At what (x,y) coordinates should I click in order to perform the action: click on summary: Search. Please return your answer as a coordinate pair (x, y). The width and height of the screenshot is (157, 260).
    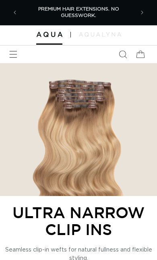
    Looking at the image, I should click on (123, 54).